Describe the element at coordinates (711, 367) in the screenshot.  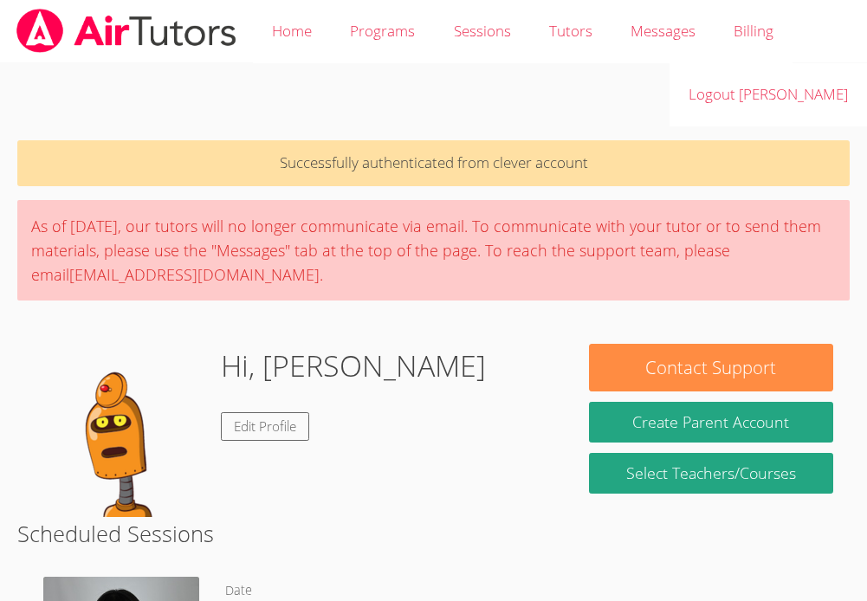
I see `button: Contact Support` at that location.